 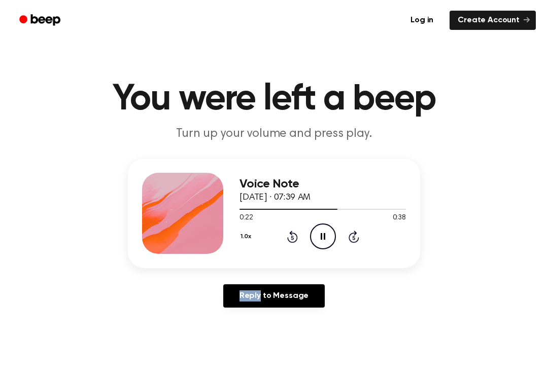 What do you see at coordinates (274, 134) in the screenshot?
I see `p: Turn up your volume and press play.` at bounding box center [274, 134].